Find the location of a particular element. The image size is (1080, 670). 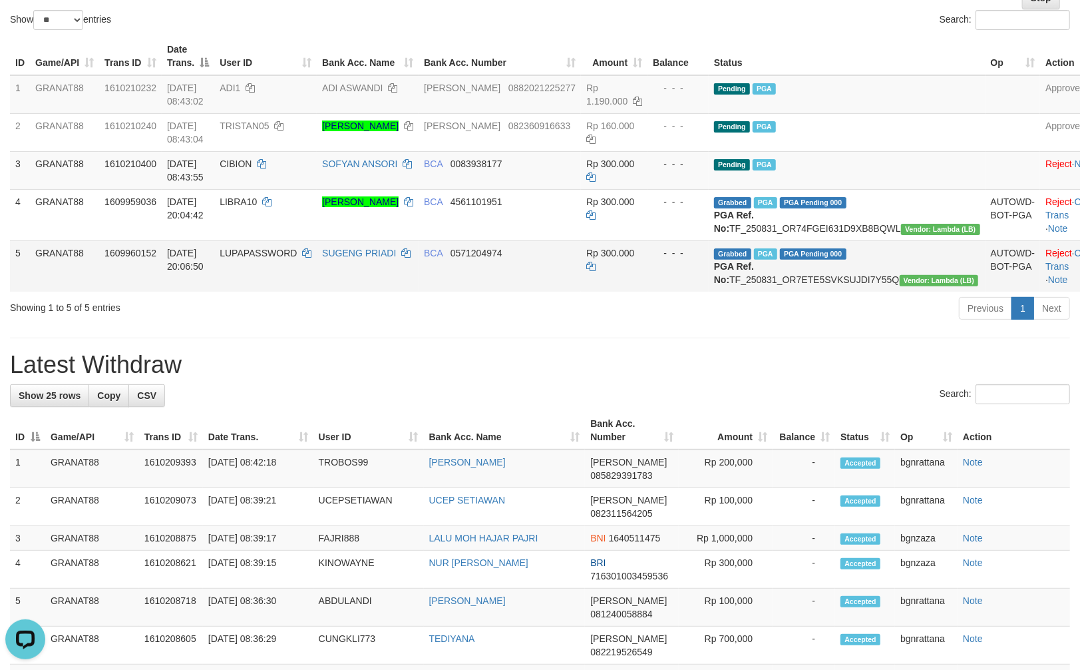

span: CSV is located at coordinates (146, 395).